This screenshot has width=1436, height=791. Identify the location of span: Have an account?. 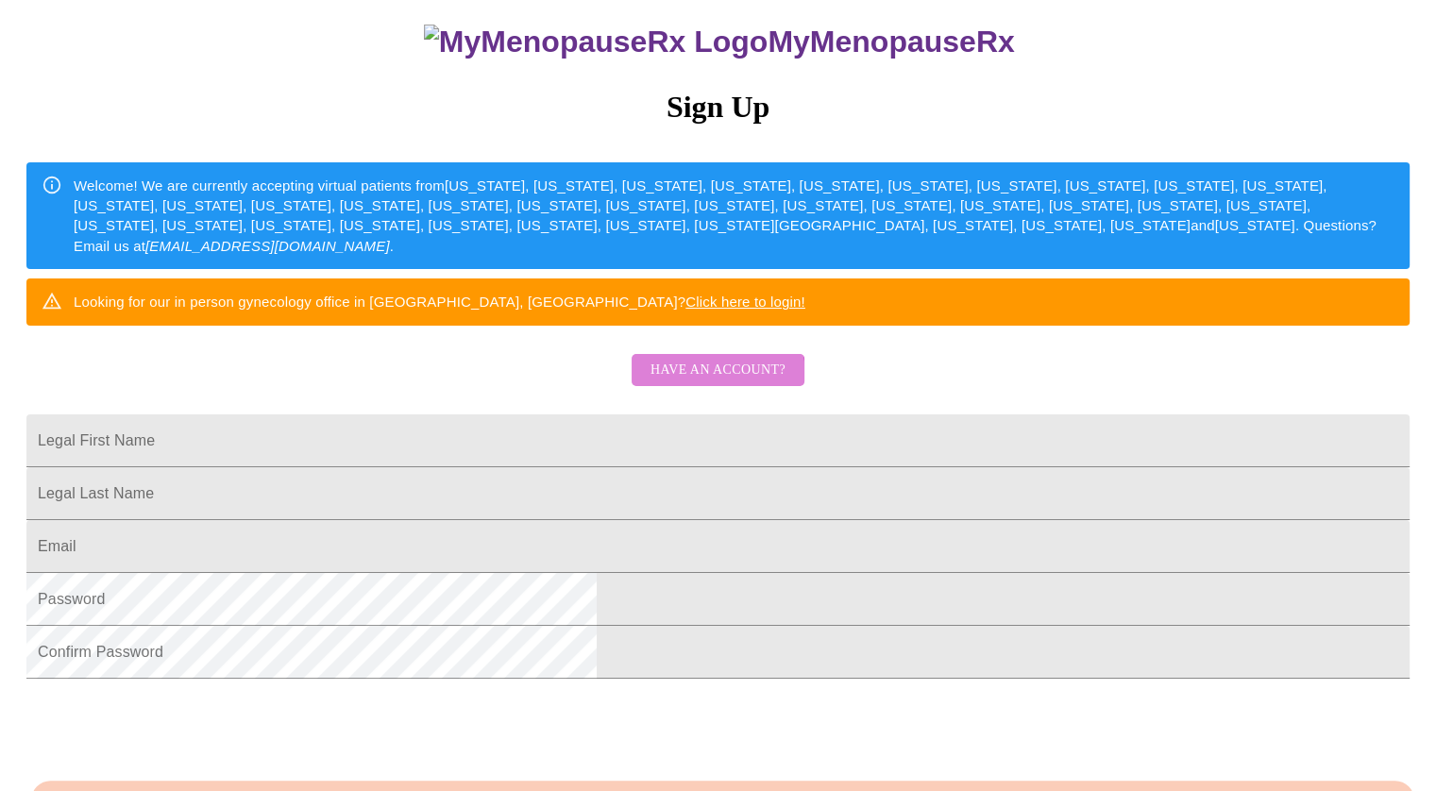
(718, 370).